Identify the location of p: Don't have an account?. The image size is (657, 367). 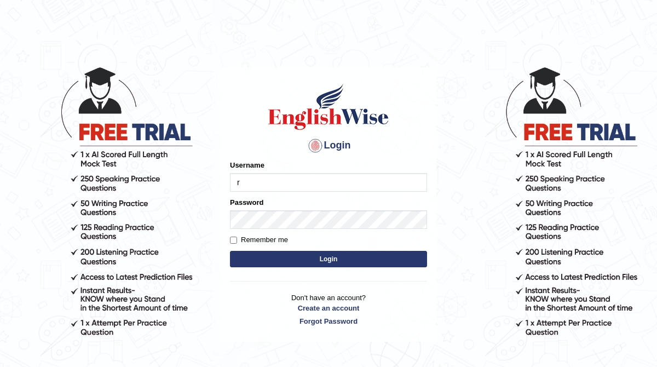
(328, 309).